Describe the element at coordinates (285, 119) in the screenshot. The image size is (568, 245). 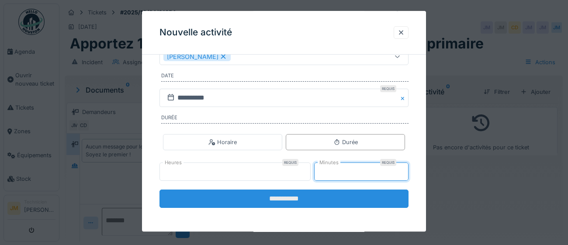
I see `label: Durée` at that location.